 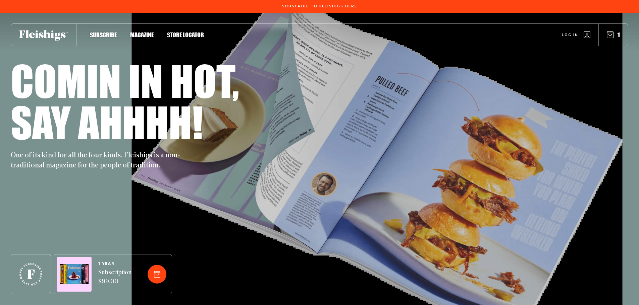 I want to click on img: Magazines image, so click(x=74, y=275).